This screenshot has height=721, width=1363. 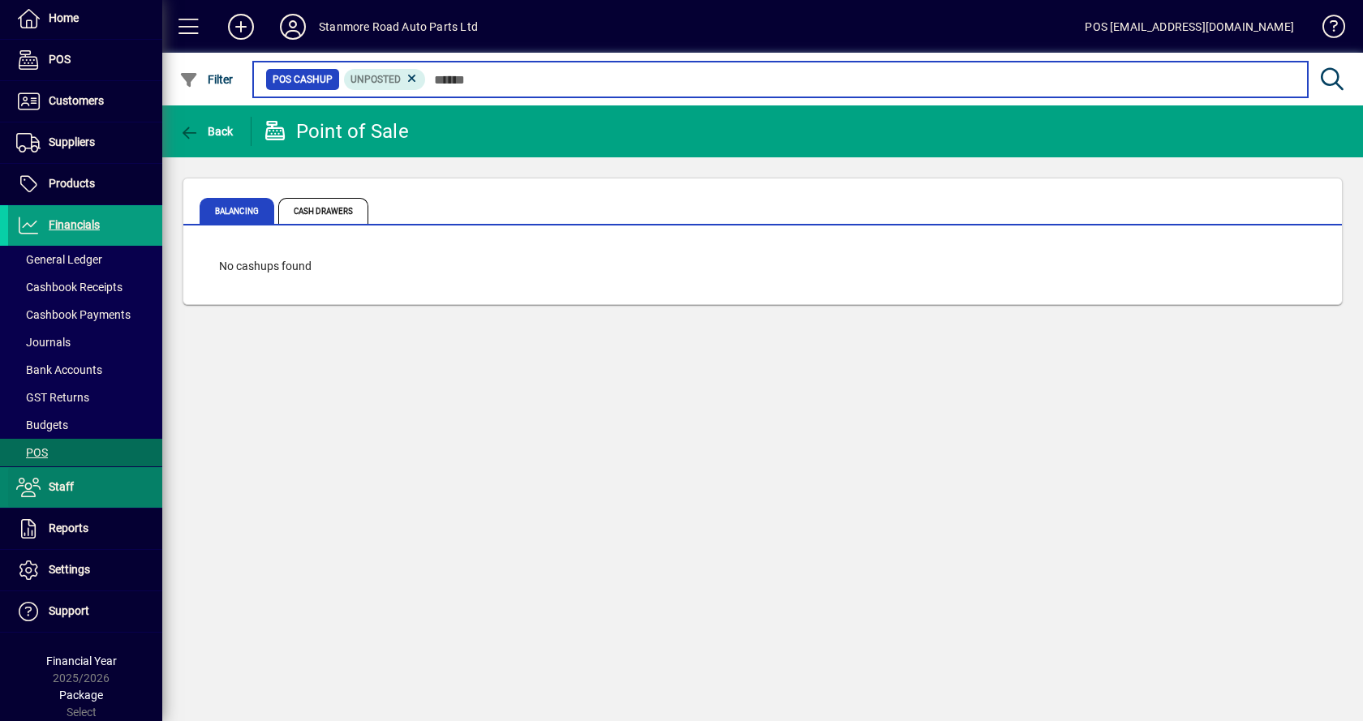 I want to click on button: Profile, so click(x=293, y=27).